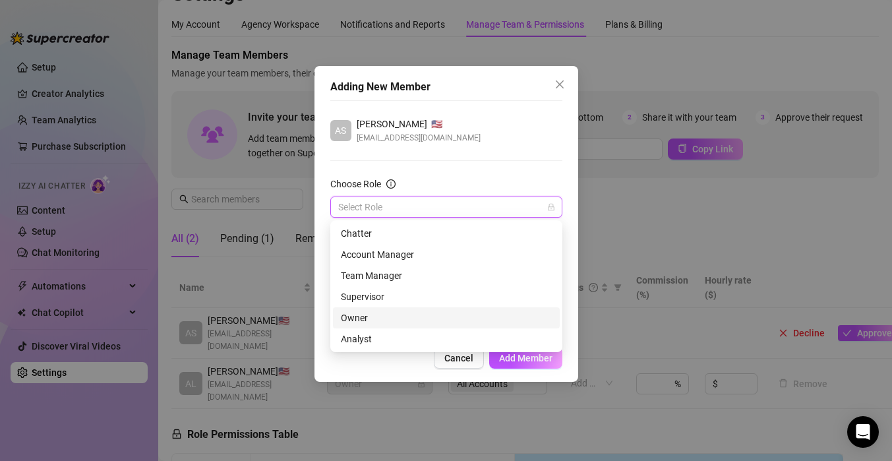 The width and height of the screenshot is (892, 461). I want to click on button: Cancel, so click(459, 358).